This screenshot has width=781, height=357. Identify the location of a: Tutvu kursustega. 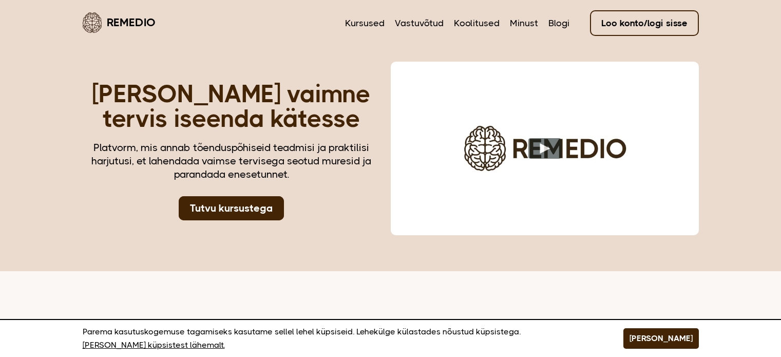
(231, 208).